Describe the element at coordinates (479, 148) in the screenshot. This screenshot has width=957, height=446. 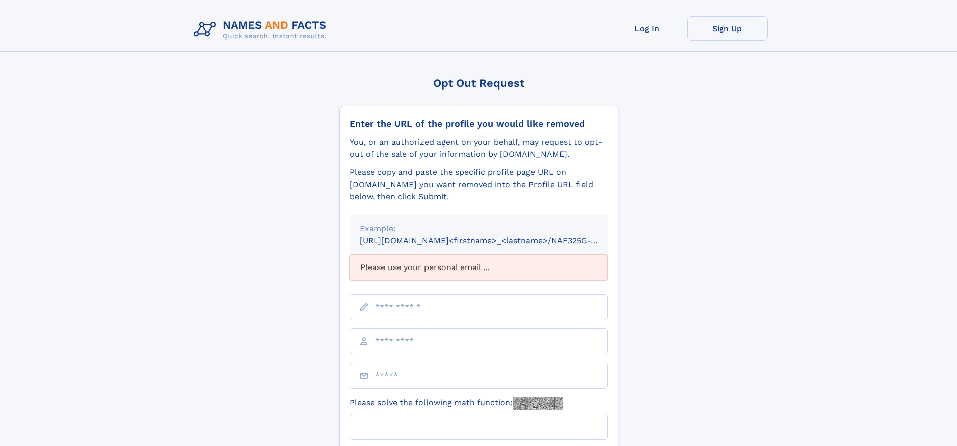
I see `div: You, or an authorized agent on your behalf, may request to opt-out of the sale of your informatio...` at that location.